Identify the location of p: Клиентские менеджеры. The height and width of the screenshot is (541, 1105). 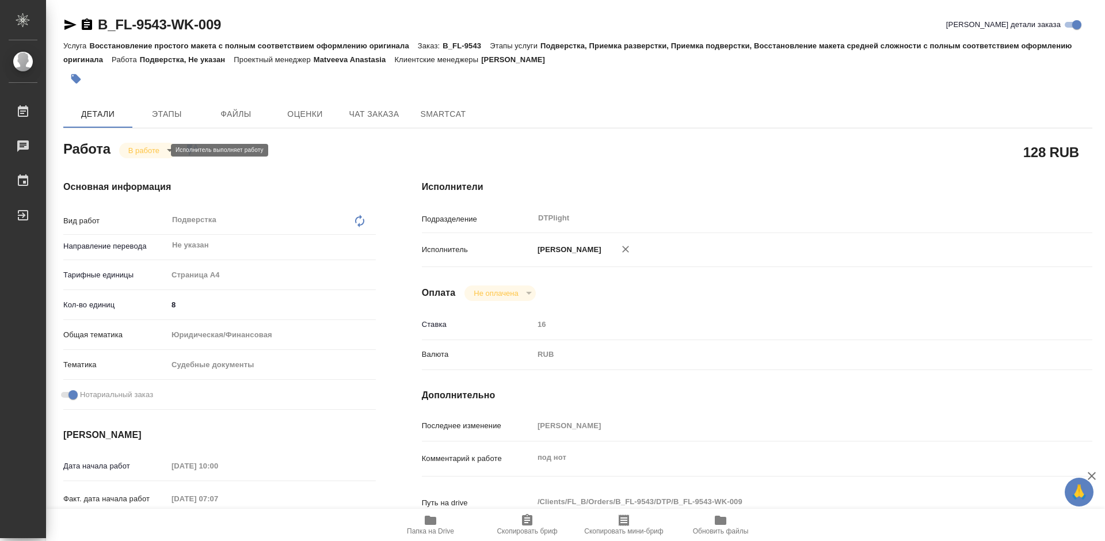
(437, 59).